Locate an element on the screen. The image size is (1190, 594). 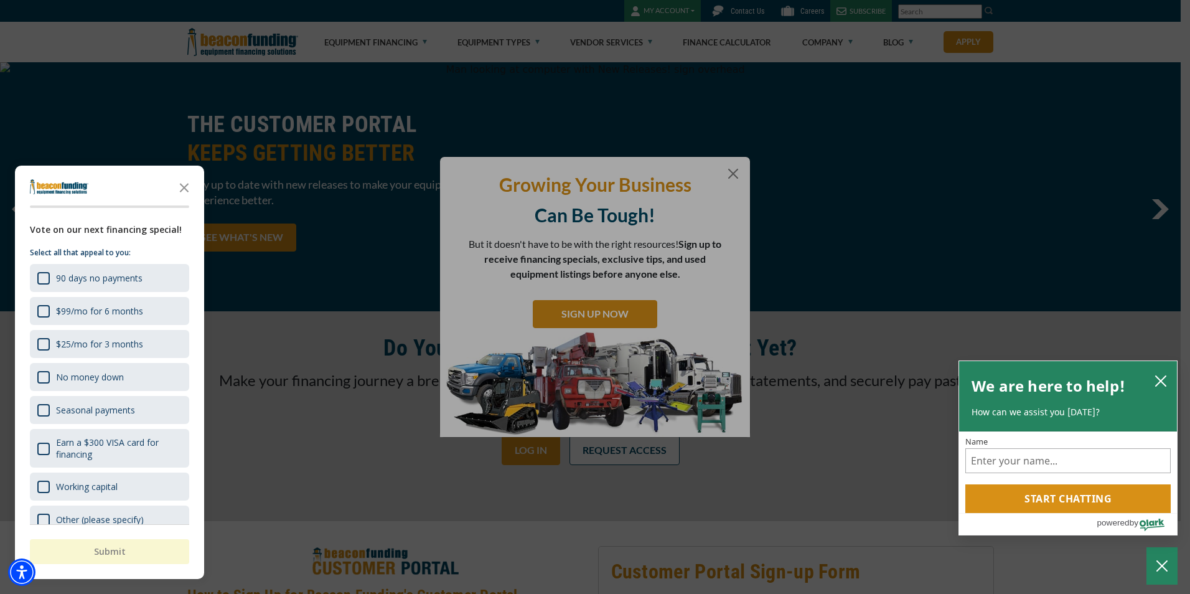
a: Powered by Olark is located at coordinates (1137, 524).